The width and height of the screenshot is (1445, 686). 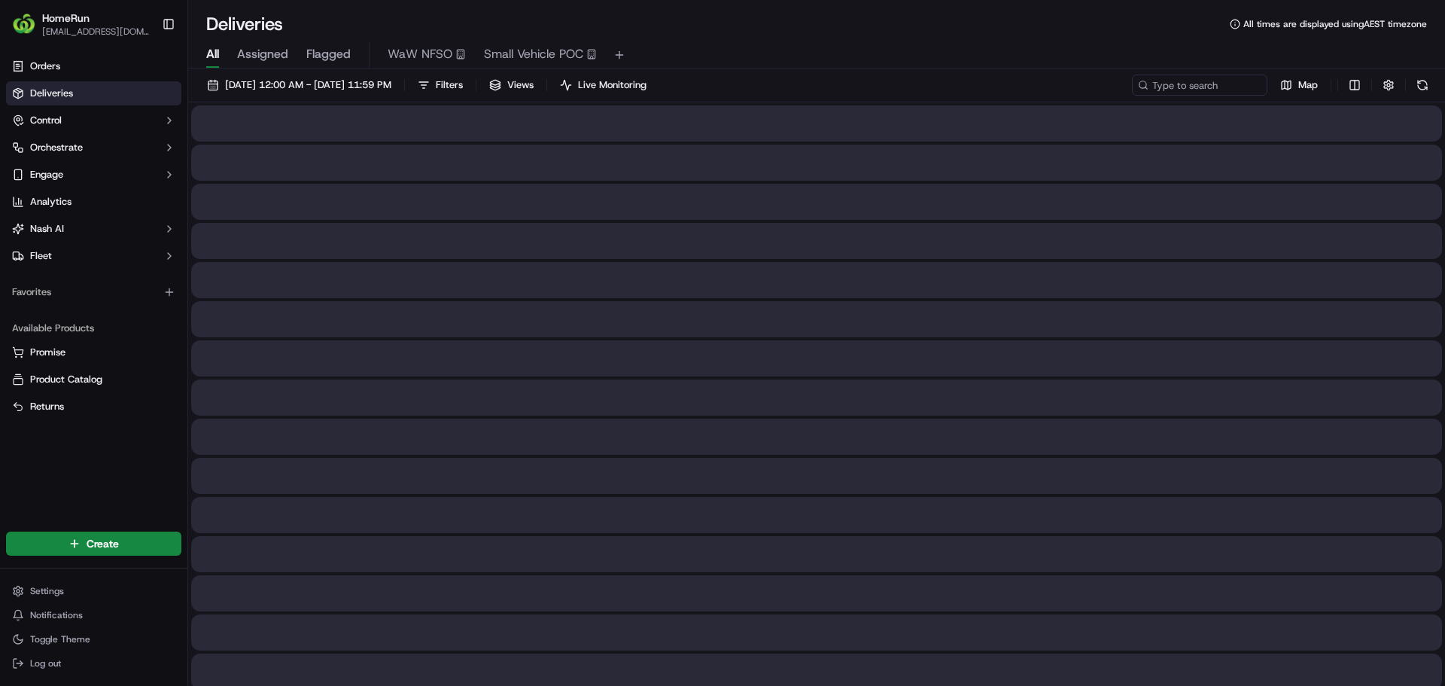 What do you see at coordinates (47, 175) in the screenshot?
I see `span: Engage` at bounding box center [47, 175].